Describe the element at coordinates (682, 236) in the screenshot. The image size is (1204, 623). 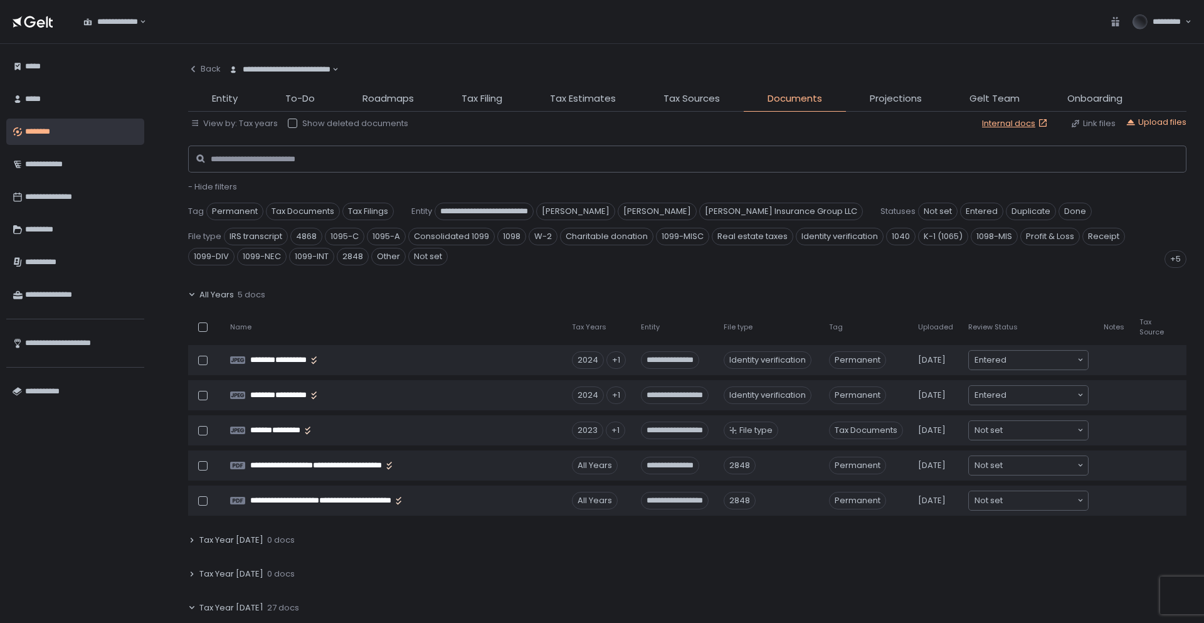
I see `span: 1099-MISC` at that location.